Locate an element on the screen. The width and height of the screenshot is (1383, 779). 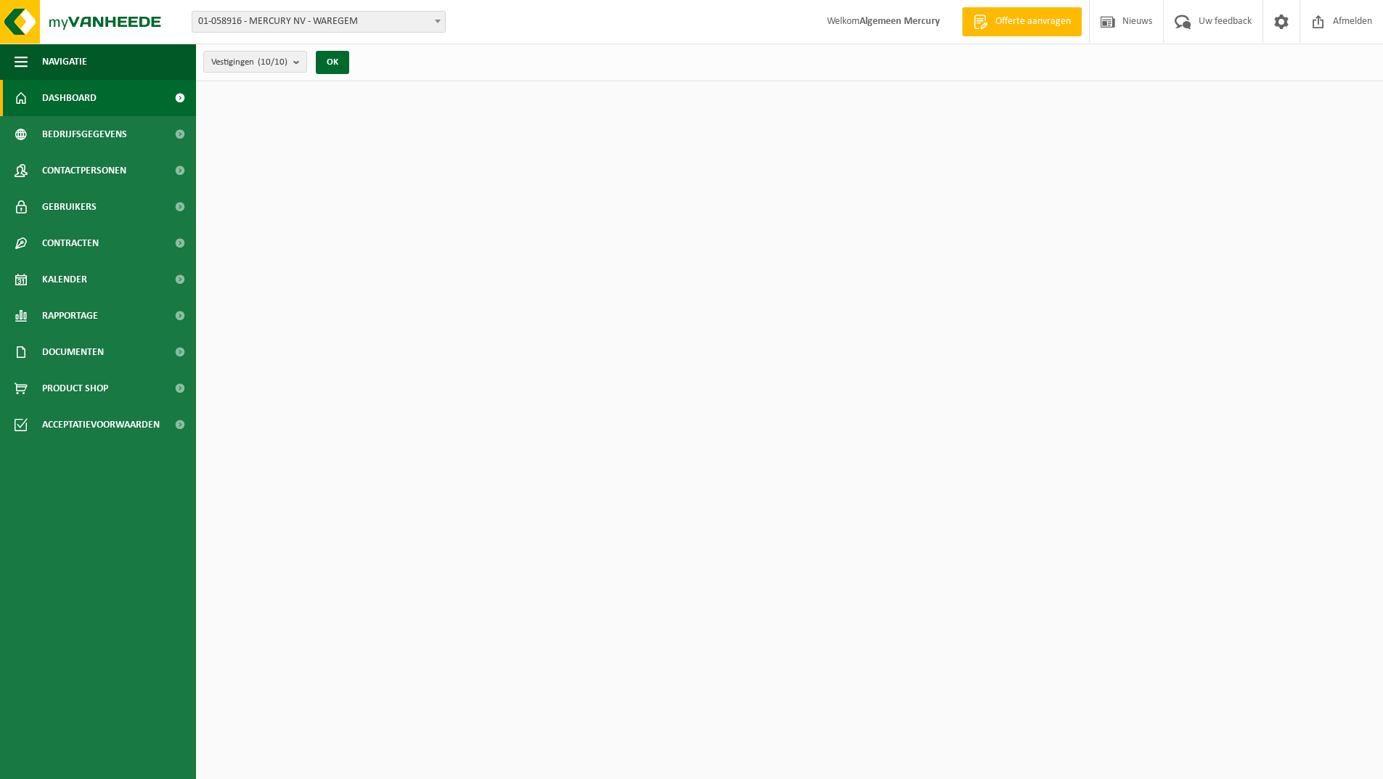
span: Vestigingen is located at coordinates (249, 62).